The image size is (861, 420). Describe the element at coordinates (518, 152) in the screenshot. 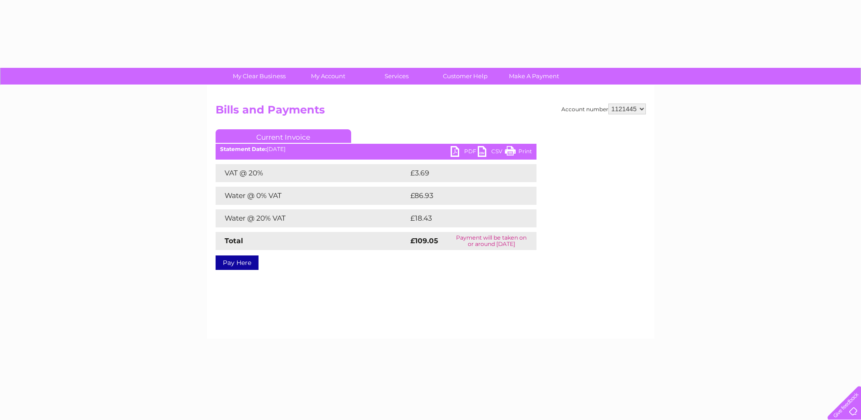

I see `a: Print` at that location.